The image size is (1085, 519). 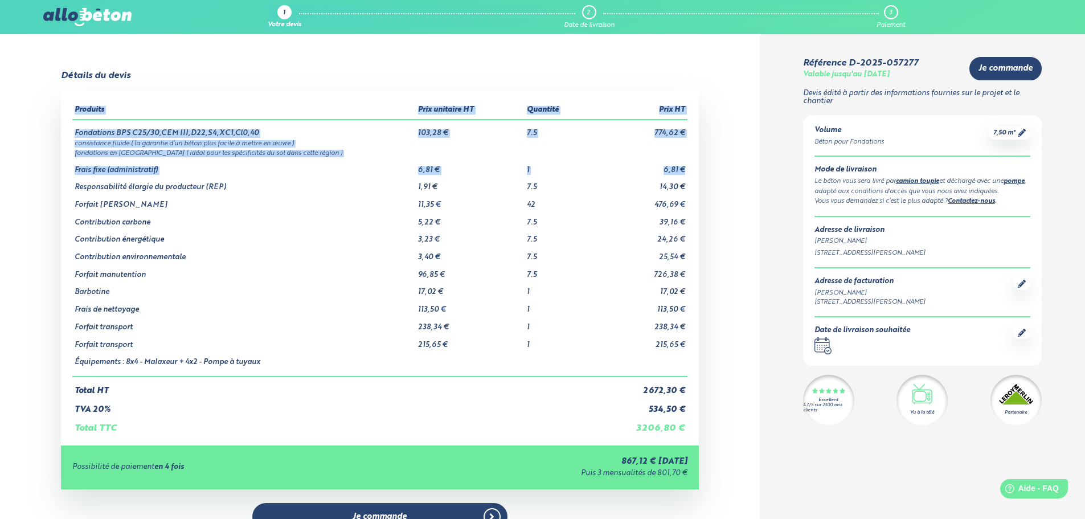 What do you see at coordinates (244, 363) in the screenshot?
I see `td: Équipements : 8x4 - Malaxeur + 4x2 - Pompe à tuyaux` at bounding box center [244, 363].